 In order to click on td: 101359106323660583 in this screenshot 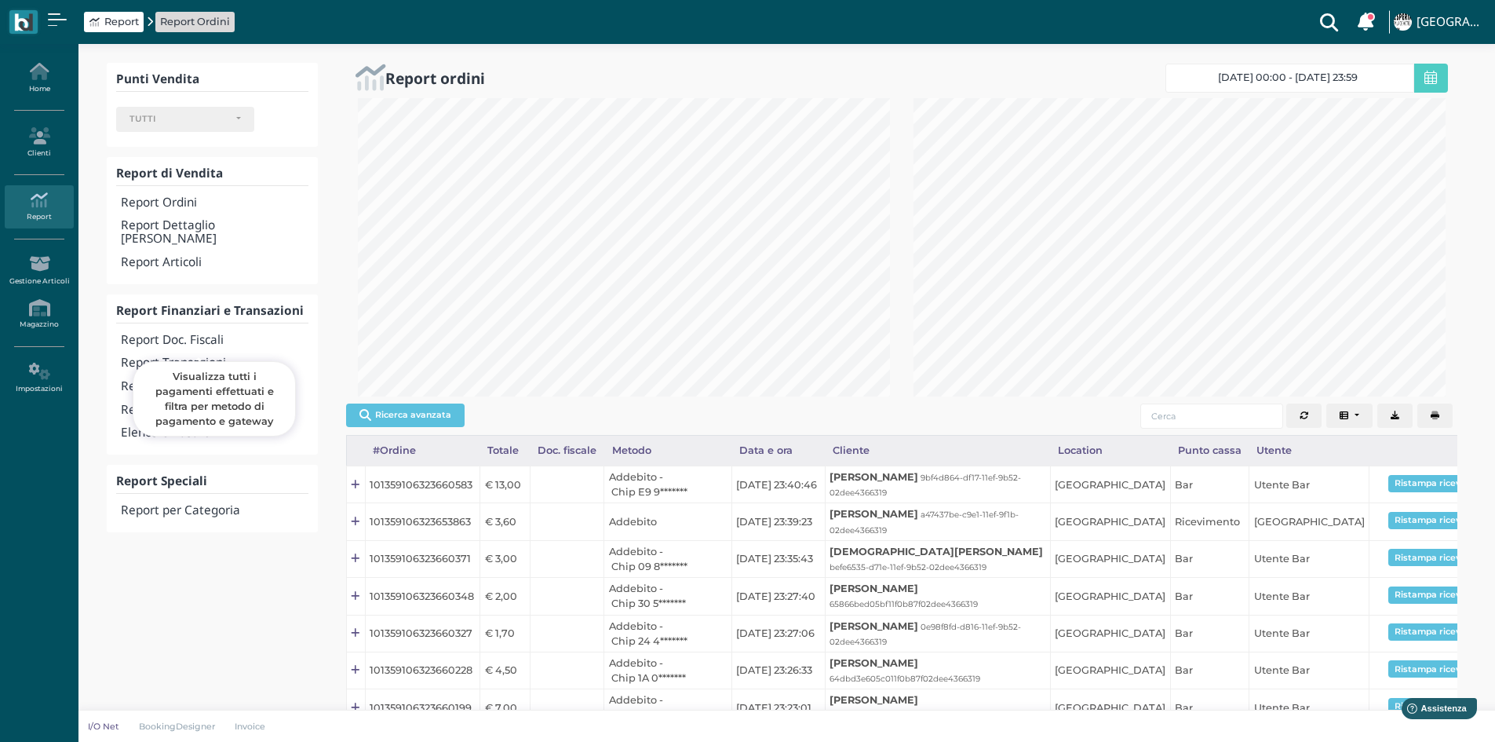, I will do `click(422, 484)`.